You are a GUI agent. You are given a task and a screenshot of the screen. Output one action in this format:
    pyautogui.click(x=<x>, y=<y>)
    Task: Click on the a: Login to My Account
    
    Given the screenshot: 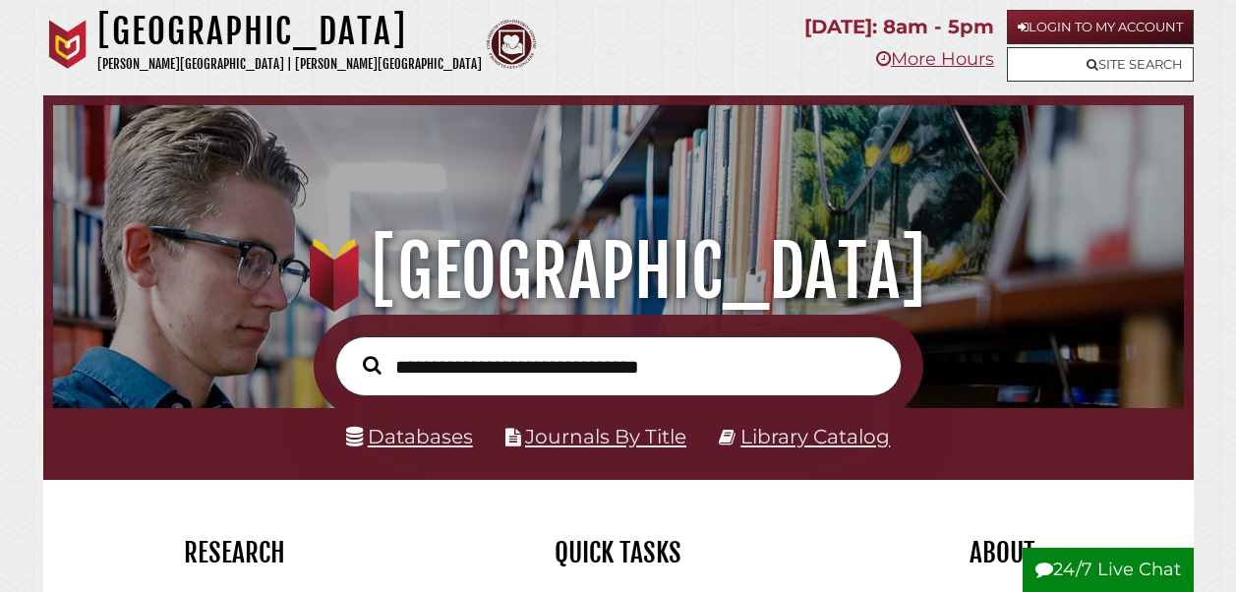 What is the action you would take?
    pyautogui.click(x=1100, y=27)
    